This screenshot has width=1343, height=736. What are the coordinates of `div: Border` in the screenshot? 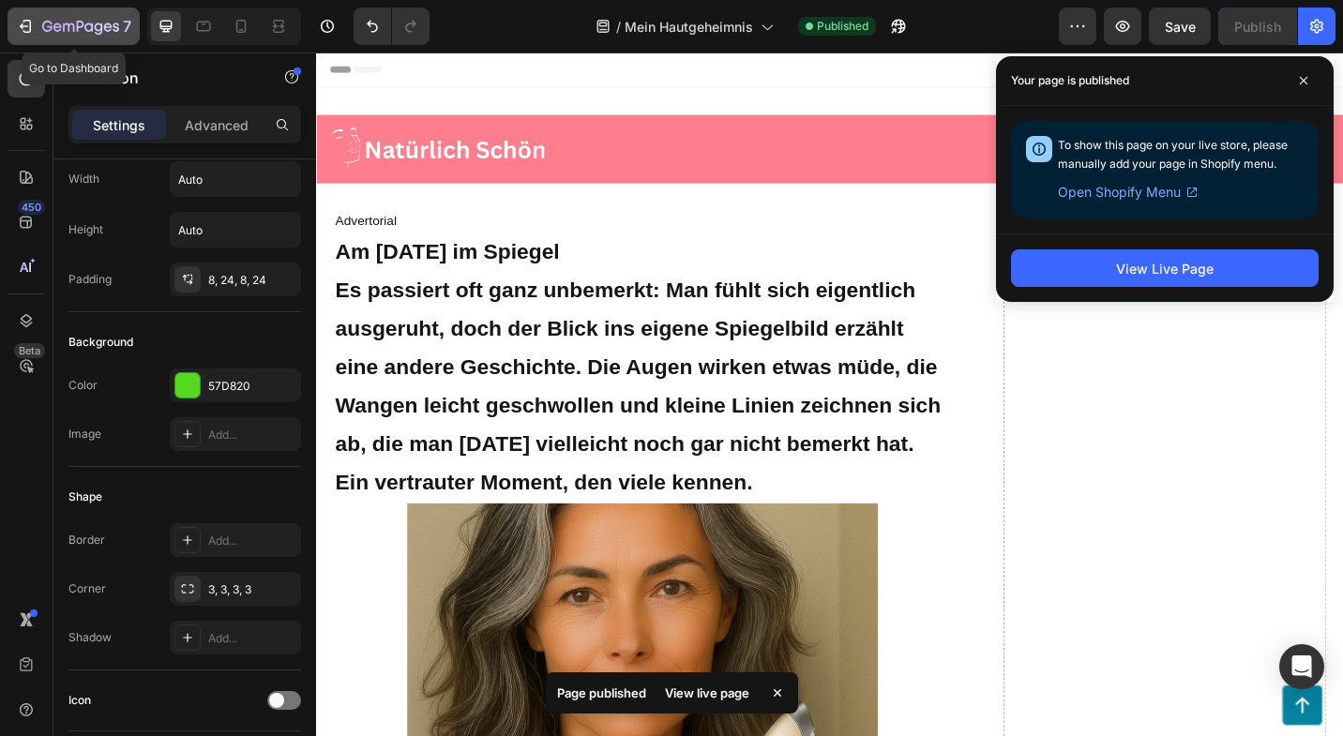 It's located at (86, 540).